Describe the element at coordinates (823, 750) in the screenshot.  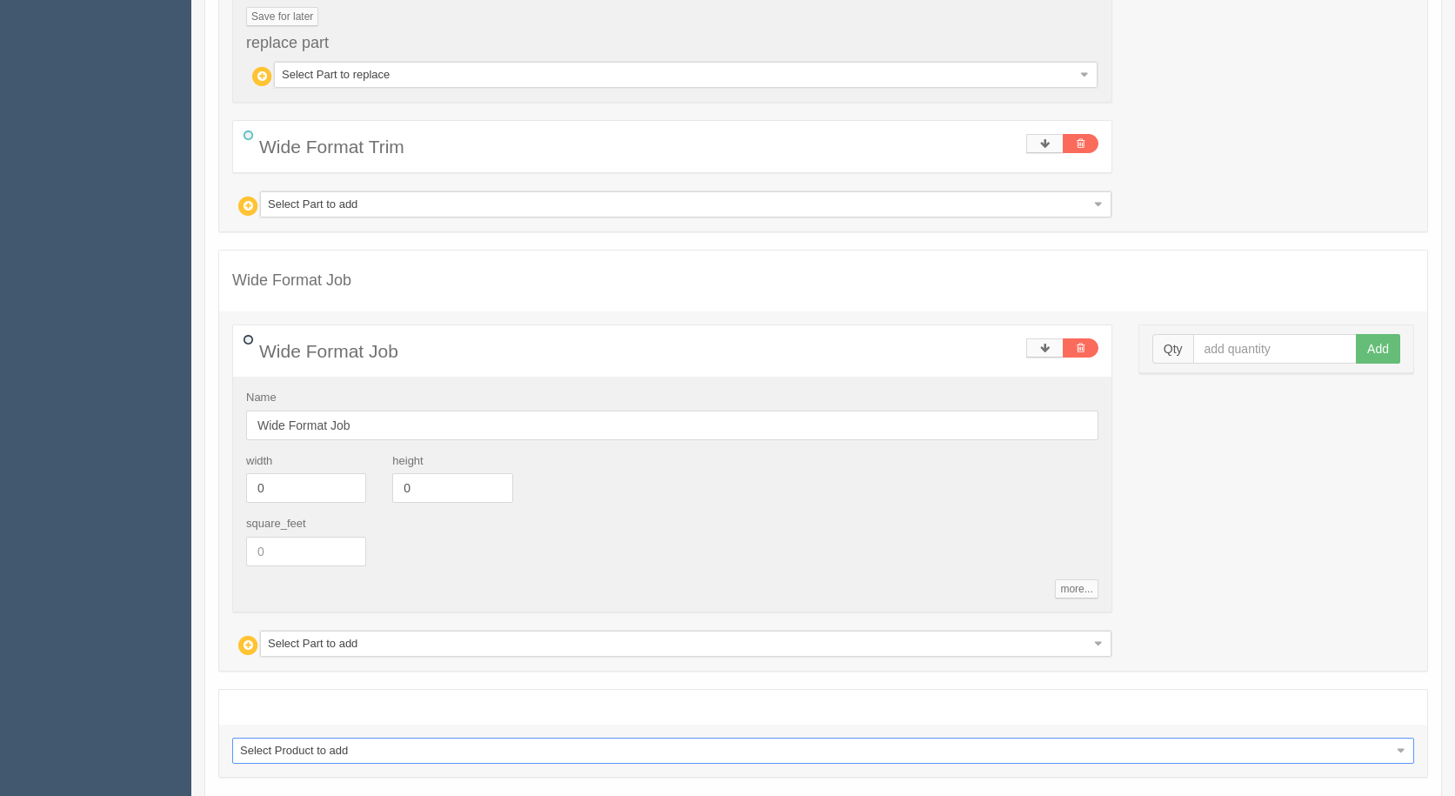
I see `a: Select Product to add` at that location.